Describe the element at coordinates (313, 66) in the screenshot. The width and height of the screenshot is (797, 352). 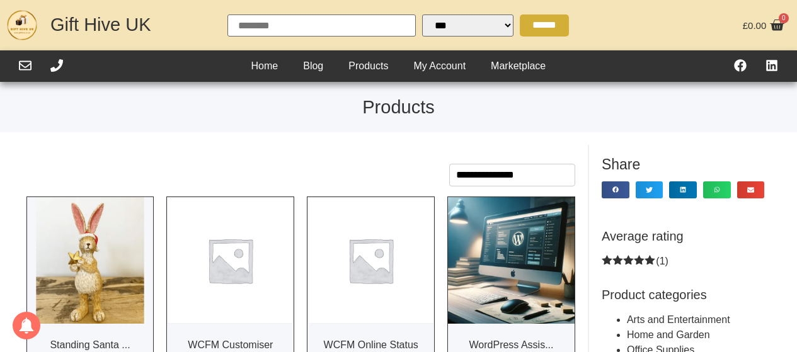
I see `a: Blog` at that location.